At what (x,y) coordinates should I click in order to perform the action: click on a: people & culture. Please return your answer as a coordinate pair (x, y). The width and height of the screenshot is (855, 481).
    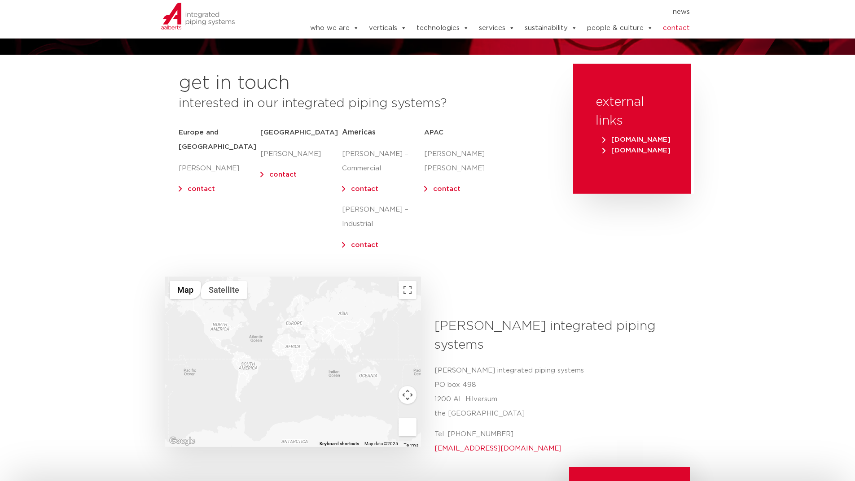
    Looking at the image, I should click on (620, 28).